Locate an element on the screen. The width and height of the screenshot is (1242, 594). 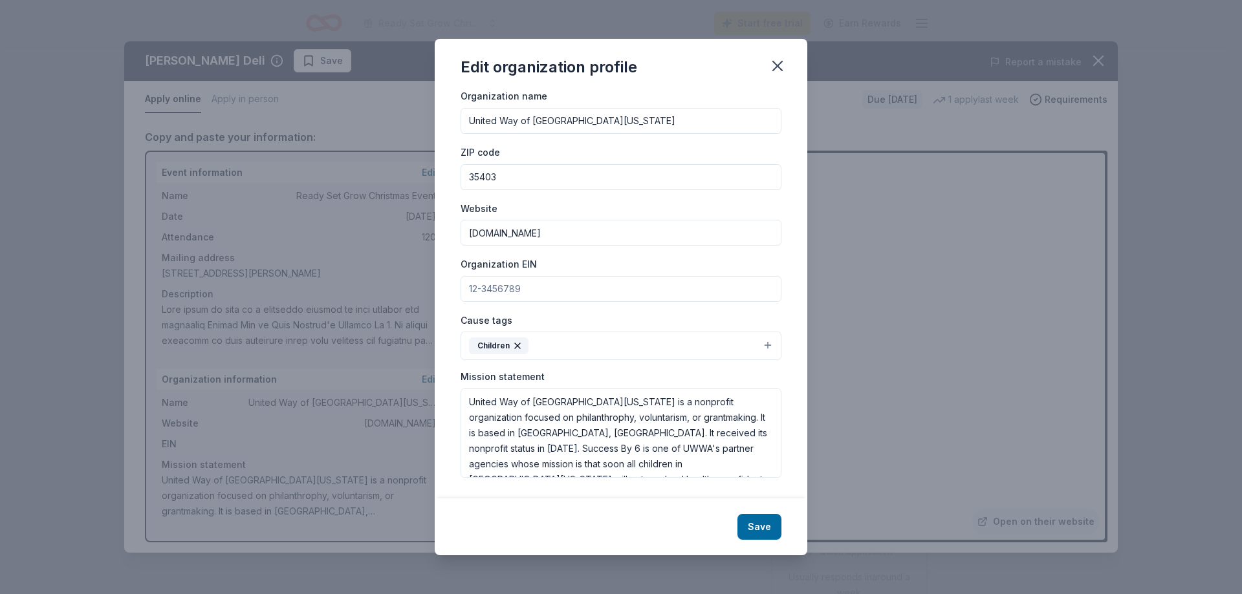
label: Organization name is located at coordinates (504, 96).